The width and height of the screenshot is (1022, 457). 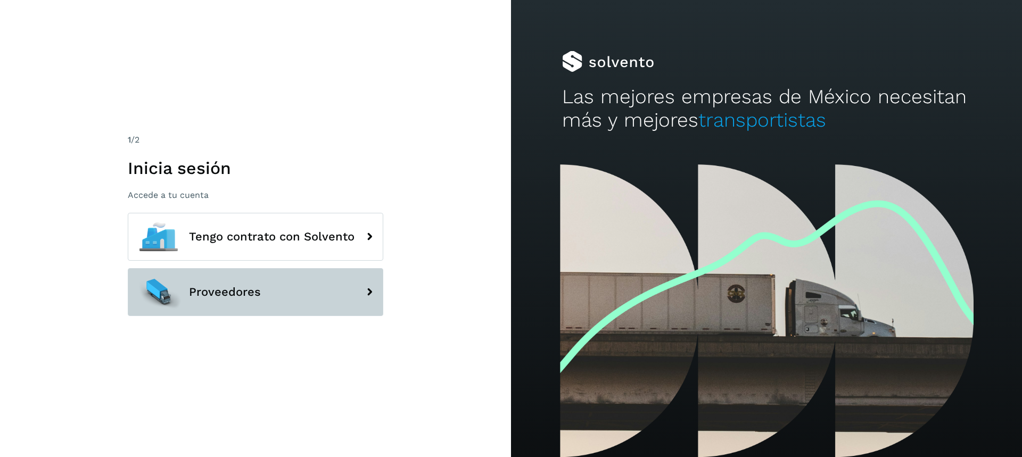 I want to click on h2: Las mejores empresas de México necesitan más y mejores, so click(x=766, y=109).